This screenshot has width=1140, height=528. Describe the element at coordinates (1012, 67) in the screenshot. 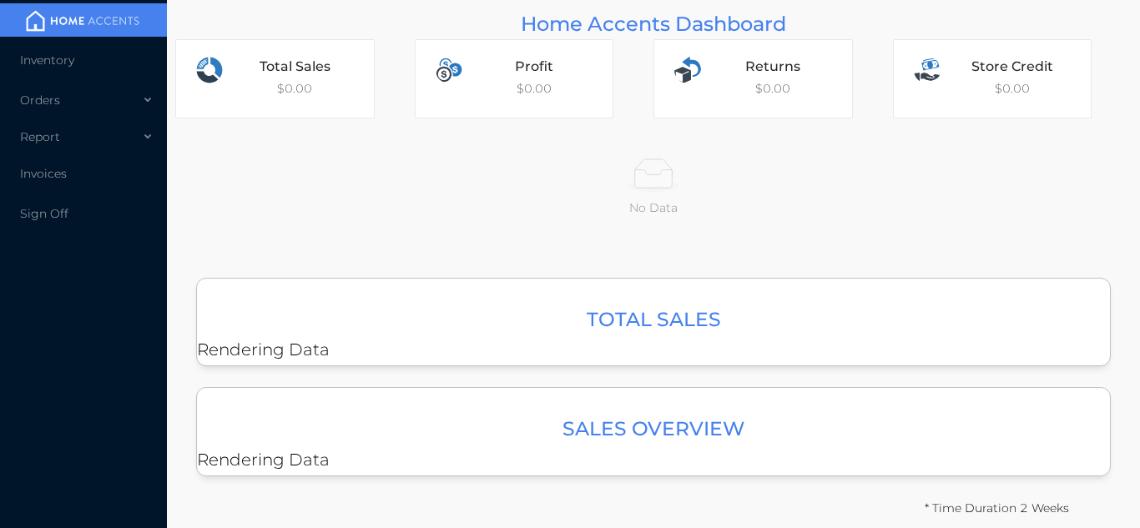

I see `div: Store Credit` at that location.